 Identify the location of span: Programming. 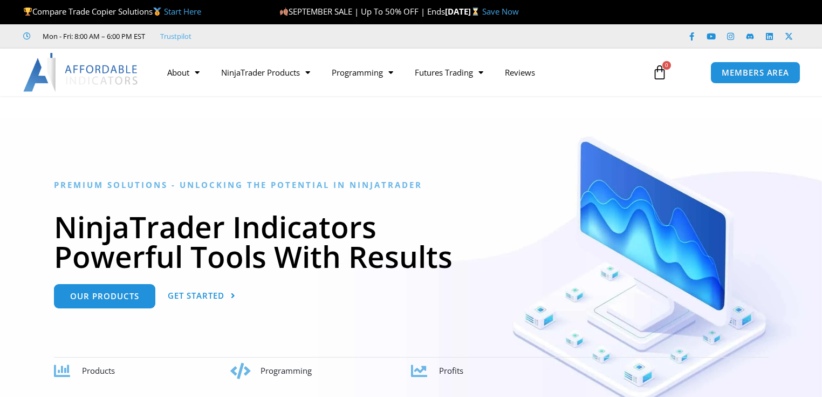
(286, 370).